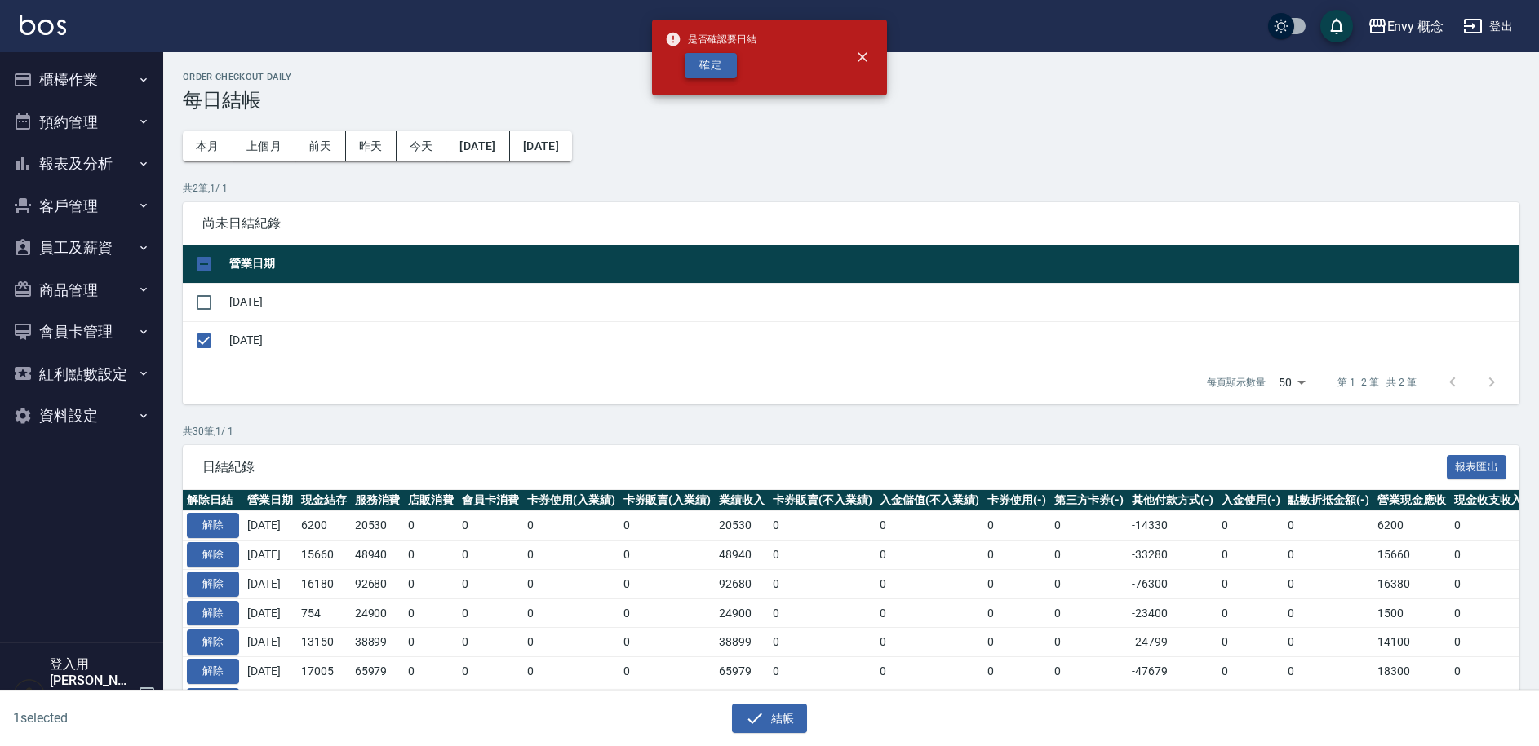 This screenshot has height=746, width=1539. I want to click on td: -24799, so click(1172, 643).